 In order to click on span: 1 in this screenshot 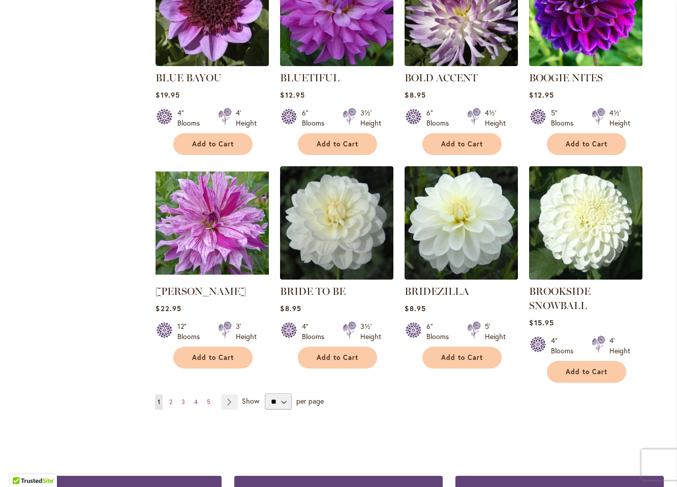, I will do `click(159, 401)`.